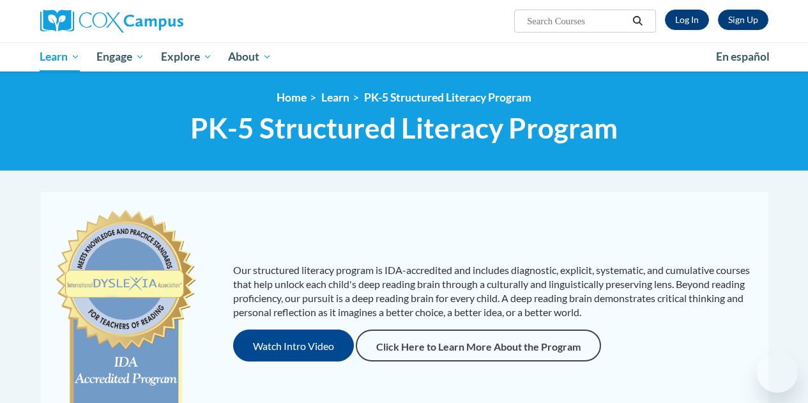 The image size is (808, 403). Describe the element at coordinates (187, 57) in the screenshot. I see `span: Explore` at that location.